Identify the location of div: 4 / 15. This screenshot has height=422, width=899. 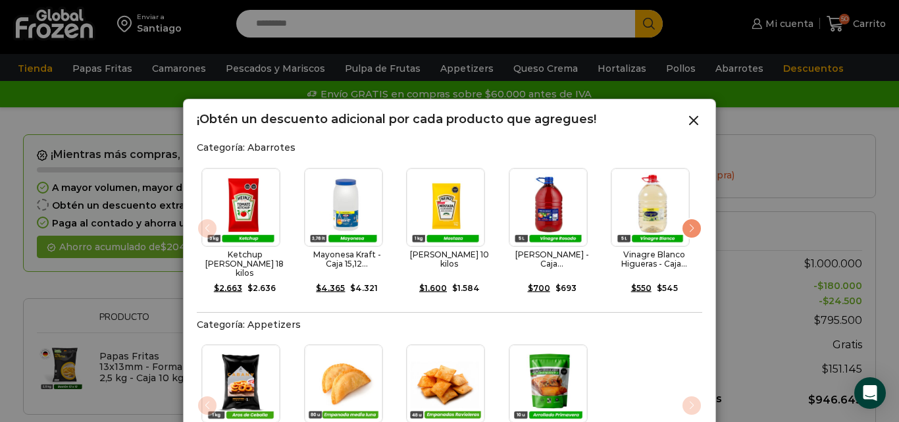
(552, 232).